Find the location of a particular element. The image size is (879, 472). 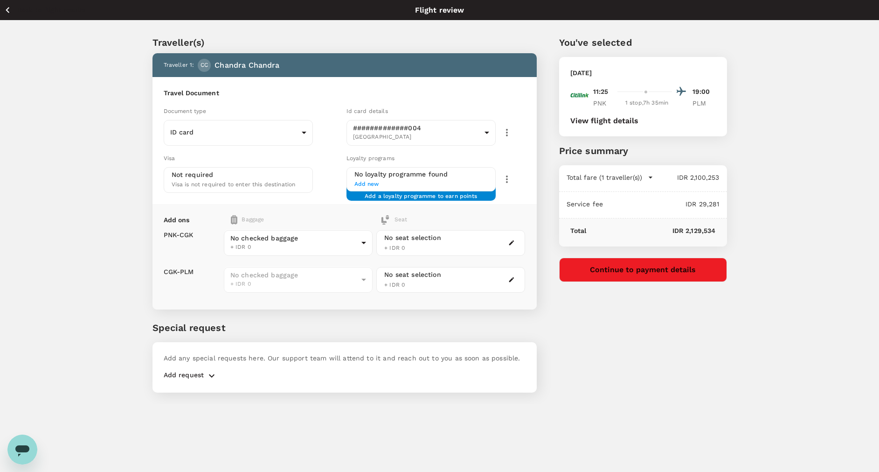

h6: Travel Document is located at coordinates (345, 93).